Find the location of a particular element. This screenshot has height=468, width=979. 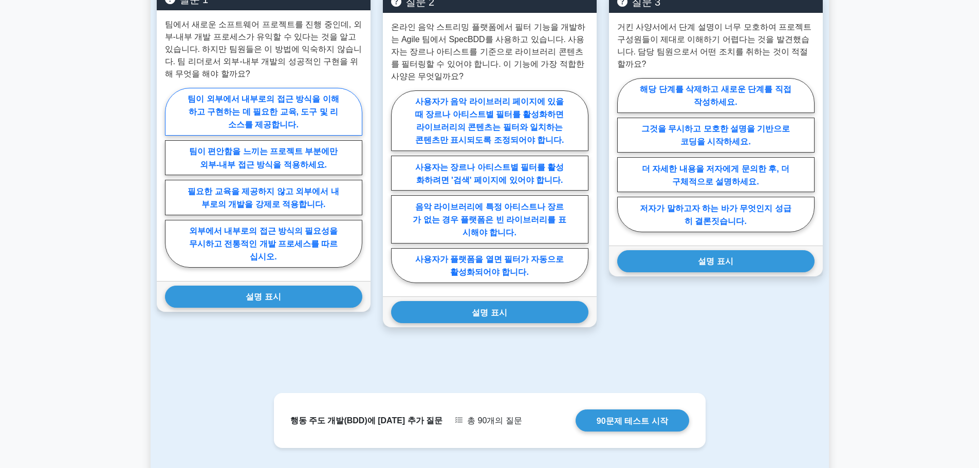

font: 더 자세한 내용을 저자에게 문의한 후, 더 구체적으로 설명하세요. is located at coordinates (715, 175).